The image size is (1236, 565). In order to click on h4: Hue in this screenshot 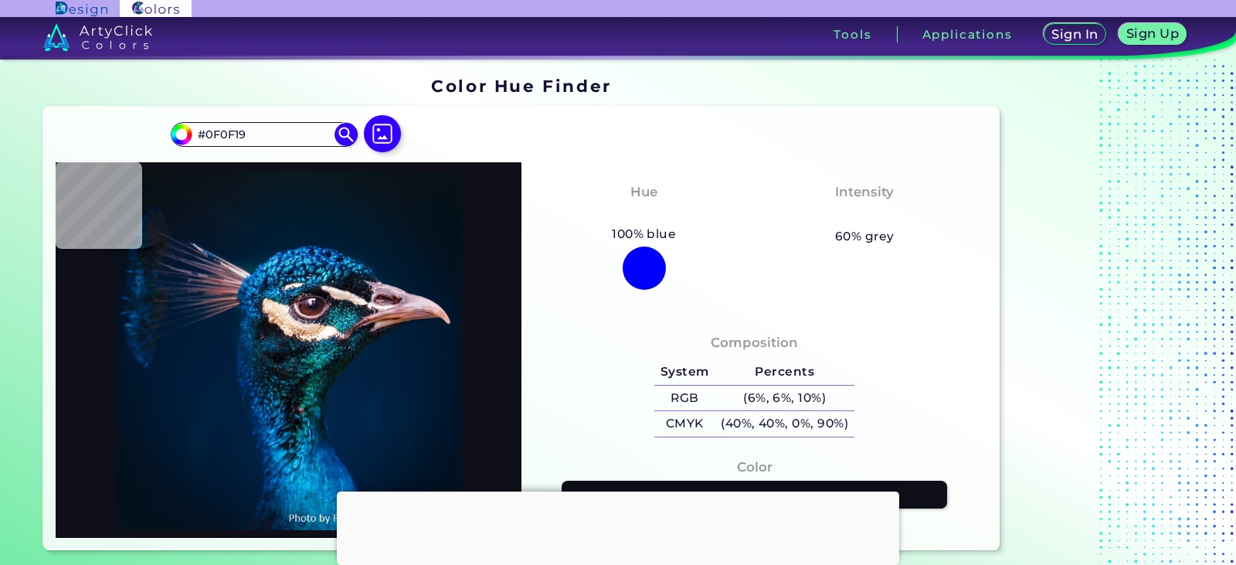, I will do `click(643, 192)`.